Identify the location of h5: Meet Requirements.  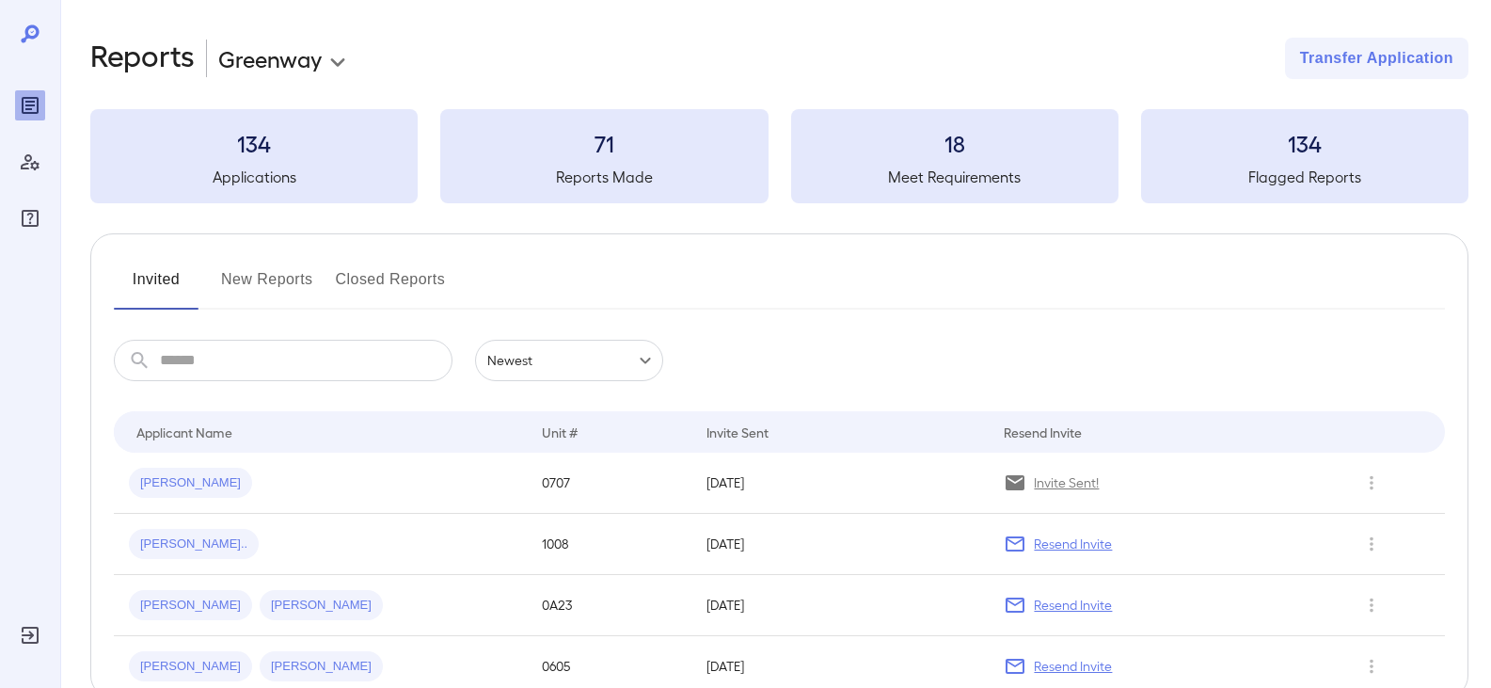
(955, 177).